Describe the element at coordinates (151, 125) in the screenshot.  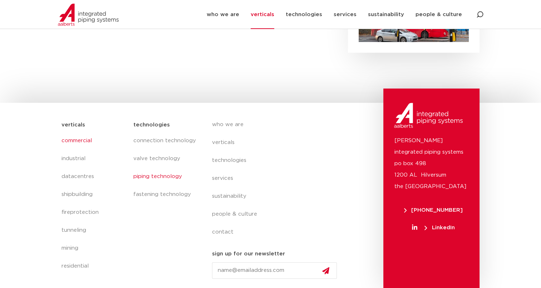
I see `h5: technologies` at that location.